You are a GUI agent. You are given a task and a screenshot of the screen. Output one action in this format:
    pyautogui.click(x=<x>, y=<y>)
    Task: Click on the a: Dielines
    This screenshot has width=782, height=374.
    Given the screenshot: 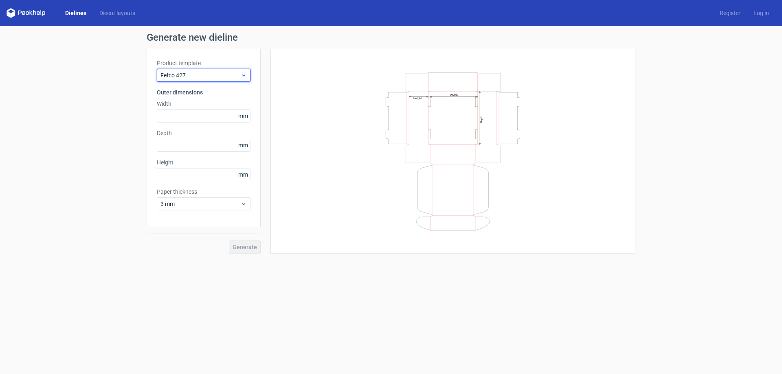 What is the action you would take?
    pyautogui.click(x=76, y=13)
    